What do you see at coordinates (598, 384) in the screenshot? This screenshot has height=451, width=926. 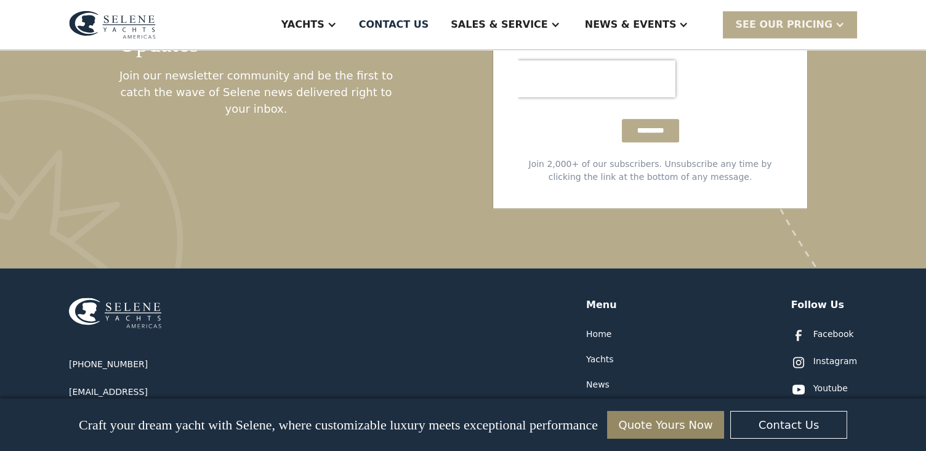 I see `div: News` at bounding box center [598, 384].